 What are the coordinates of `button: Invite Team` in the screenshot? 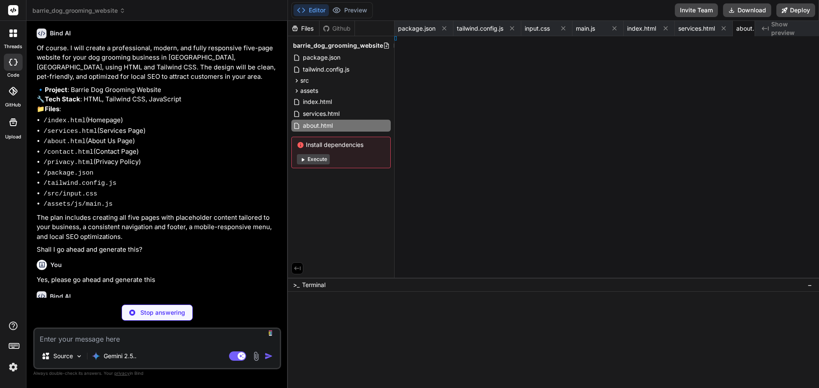 It's located at (696, 10).